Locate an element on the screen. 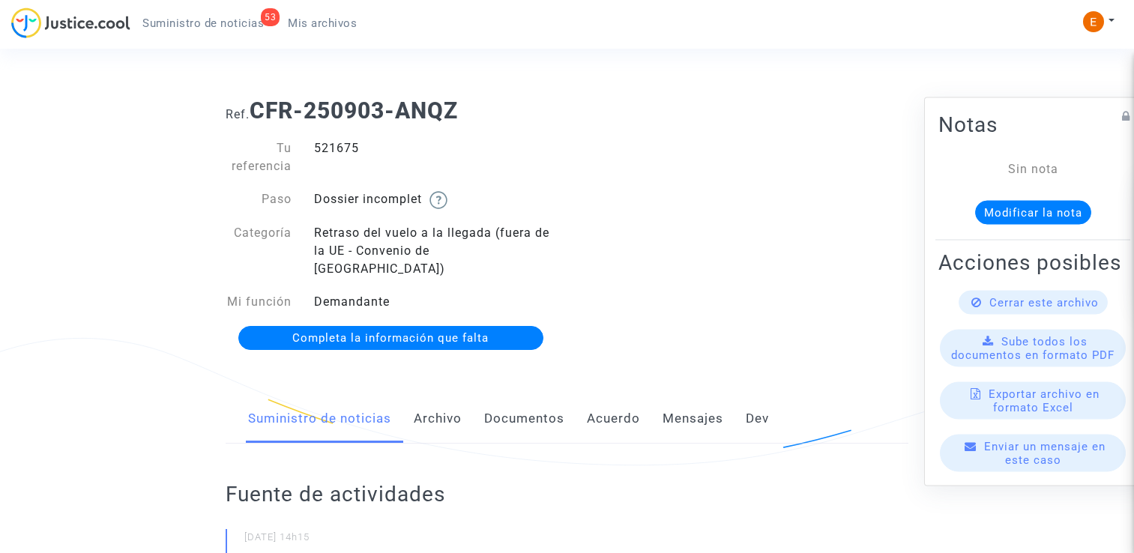 Image resolution: width=1134 pixels, height=553 pixels. a: Dev is located at coordinates (757, 419).